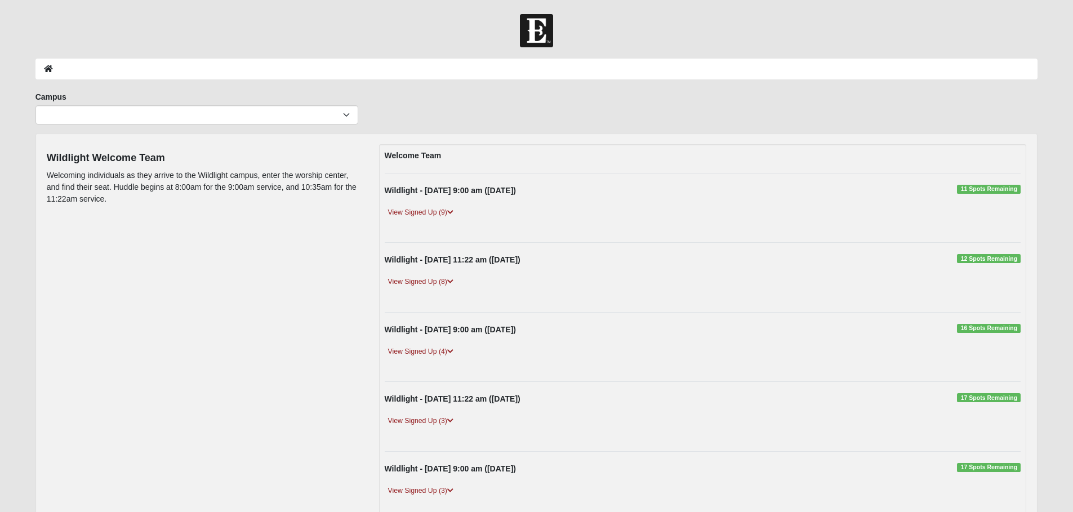 The width and height of the screenshot is (1073, 512). Describe the element at coordinates (988, 258) in the screenshot. I see `span: 12 Spots Remaining` at that location.